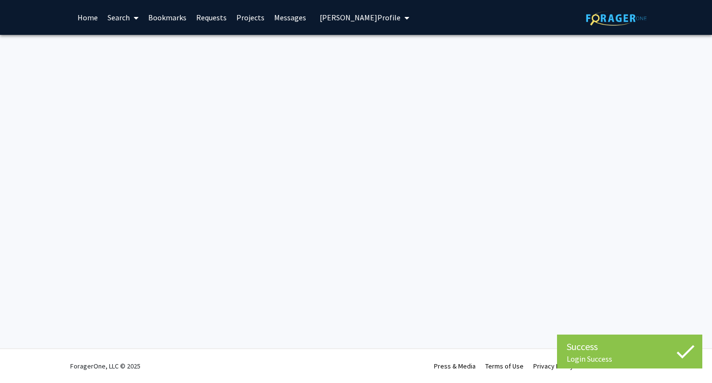 This screenshot has height=383, width=712. What do you see at coordinates (88, 17) in the screenshot?
I see `a: Home` at bounding box center [88, 17].